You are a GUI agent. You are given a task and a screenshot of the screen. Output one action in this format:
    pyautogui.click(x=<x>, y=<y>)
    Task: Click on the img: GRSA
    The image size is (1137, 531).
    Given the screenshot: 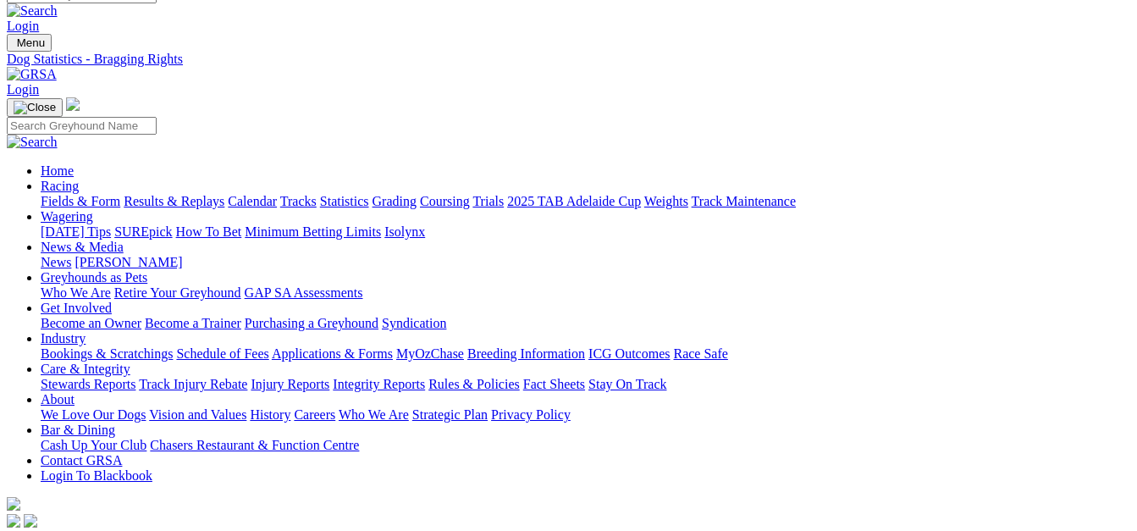 What is the action you would take?
    pyautogui.click(x=31, y=75)
    